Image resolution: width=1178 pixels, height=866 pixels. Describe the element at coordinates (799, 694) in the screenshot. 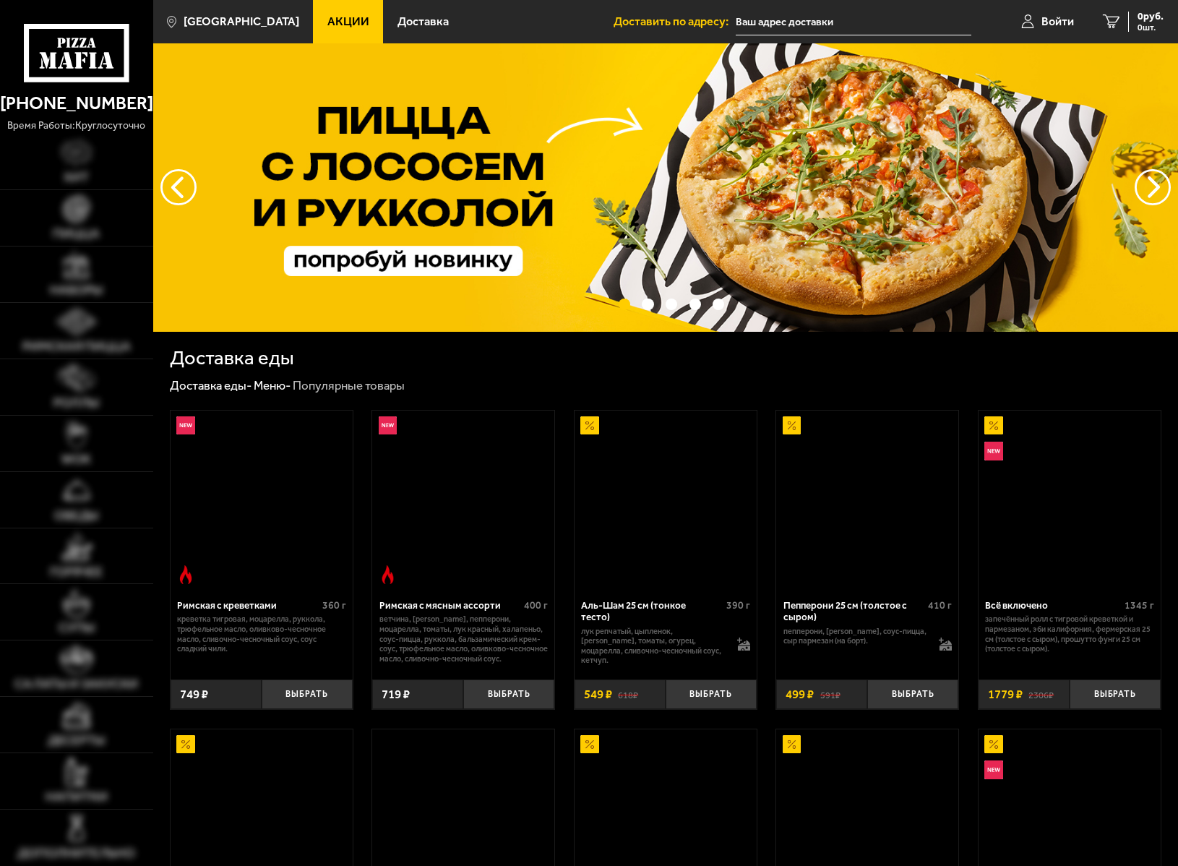

I see `span: 499 ₽` at that location.